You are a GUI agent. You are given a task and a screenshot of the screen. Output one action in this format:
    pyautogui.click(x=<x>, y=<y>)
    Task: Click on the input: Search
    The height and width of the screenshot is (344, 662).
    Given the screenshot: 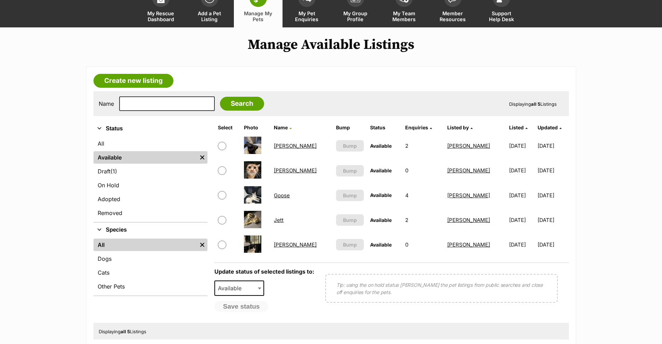 What is the action you would take?
    pyautogui.click(x=242, y=104)
    